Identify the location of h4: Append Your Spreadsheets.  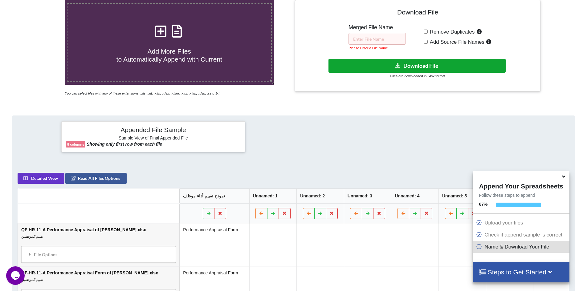
(521, 186).